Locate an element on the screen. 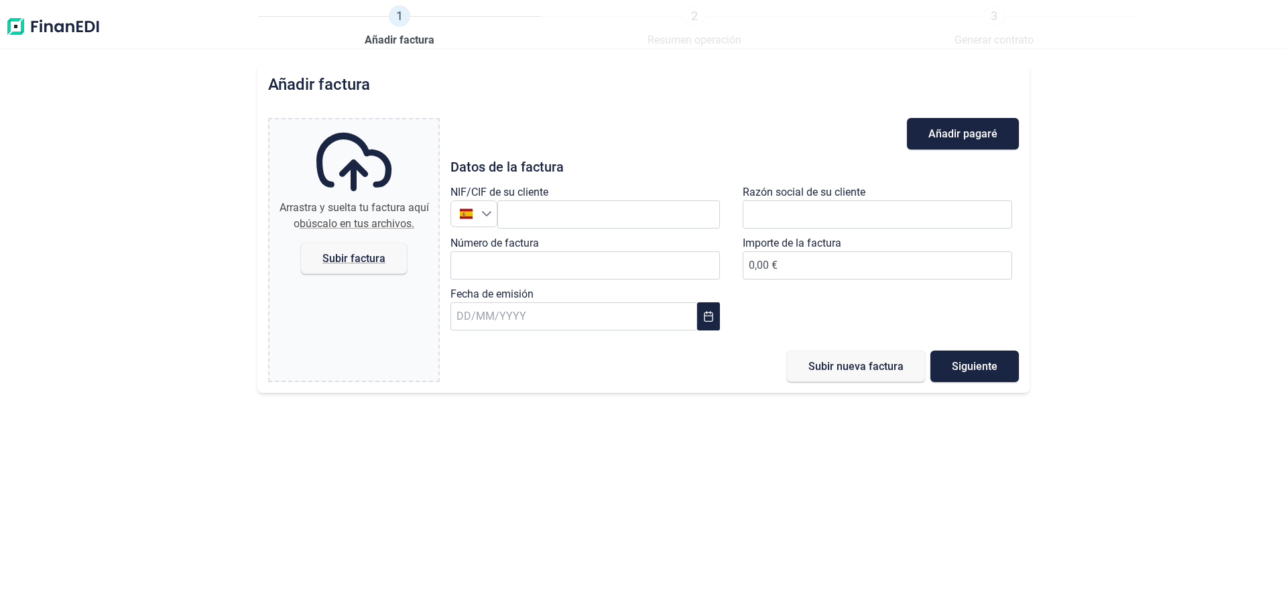 The width and height of the screenshot is (1287, 616). button: Choose Date is located at coordinates (708, 316).